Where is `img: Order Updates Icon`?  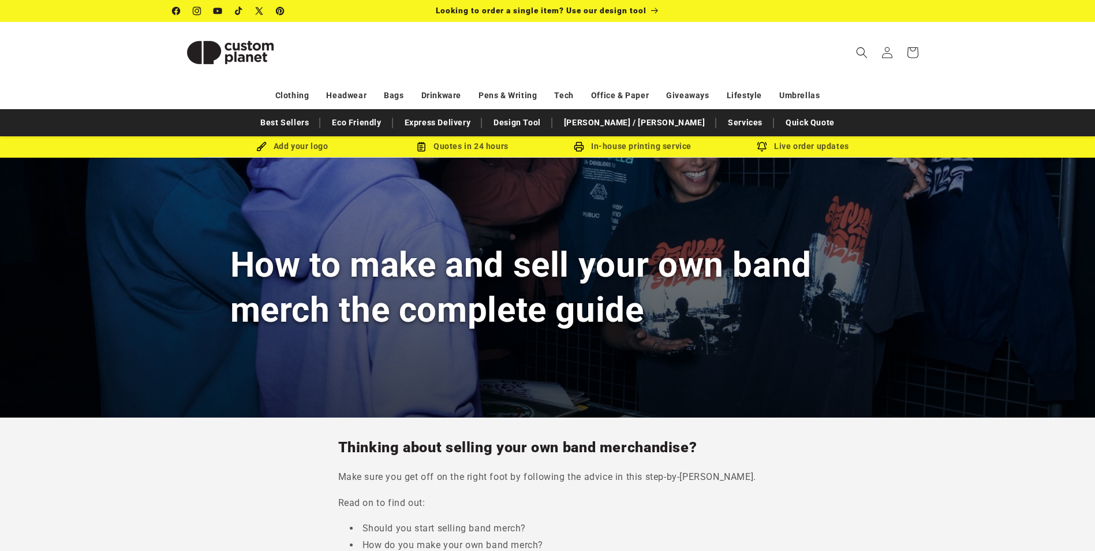 img: Order Updates Icon is located at coordinates (422, 147).